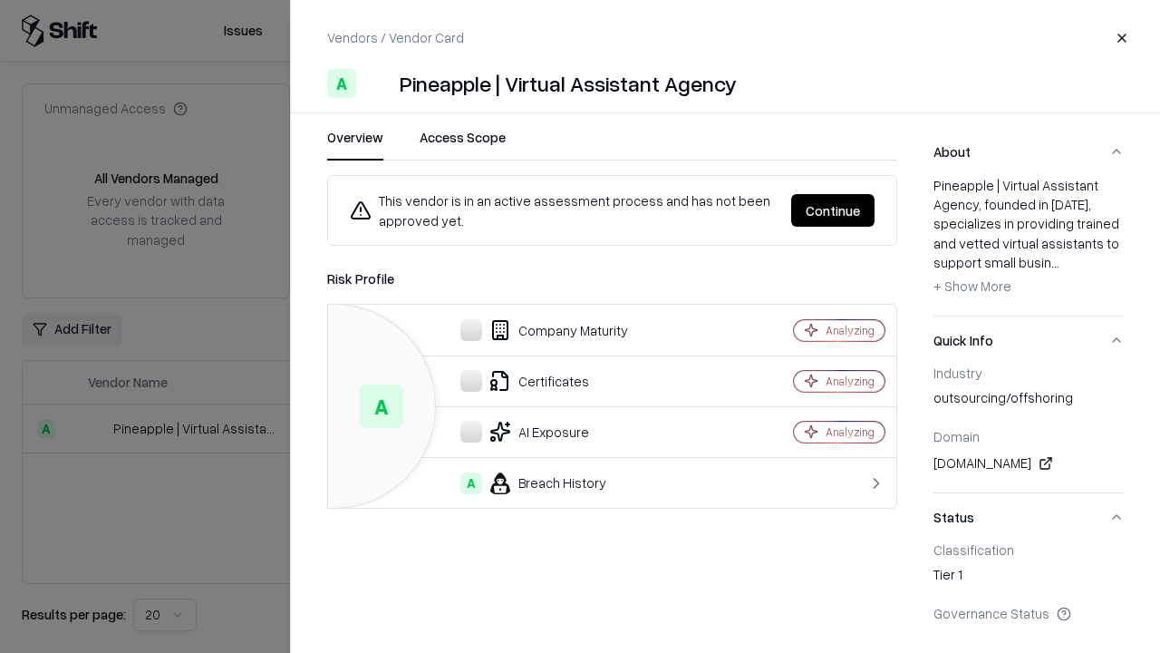  What do you see at coordinates (355, 144) in the screenshot?
I see `button: Overview` at bounding box center [355, 144].